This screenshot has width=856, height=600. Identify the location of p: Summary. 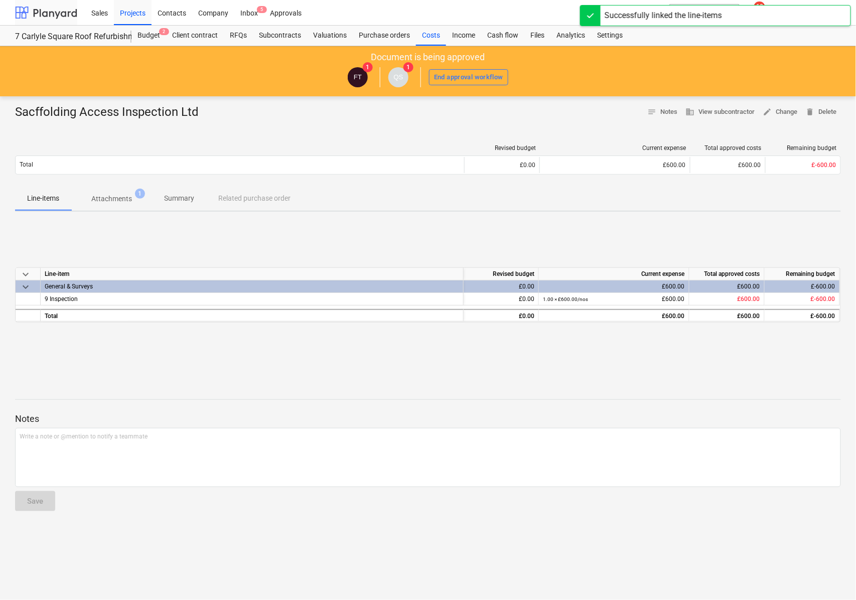
(179, 198).